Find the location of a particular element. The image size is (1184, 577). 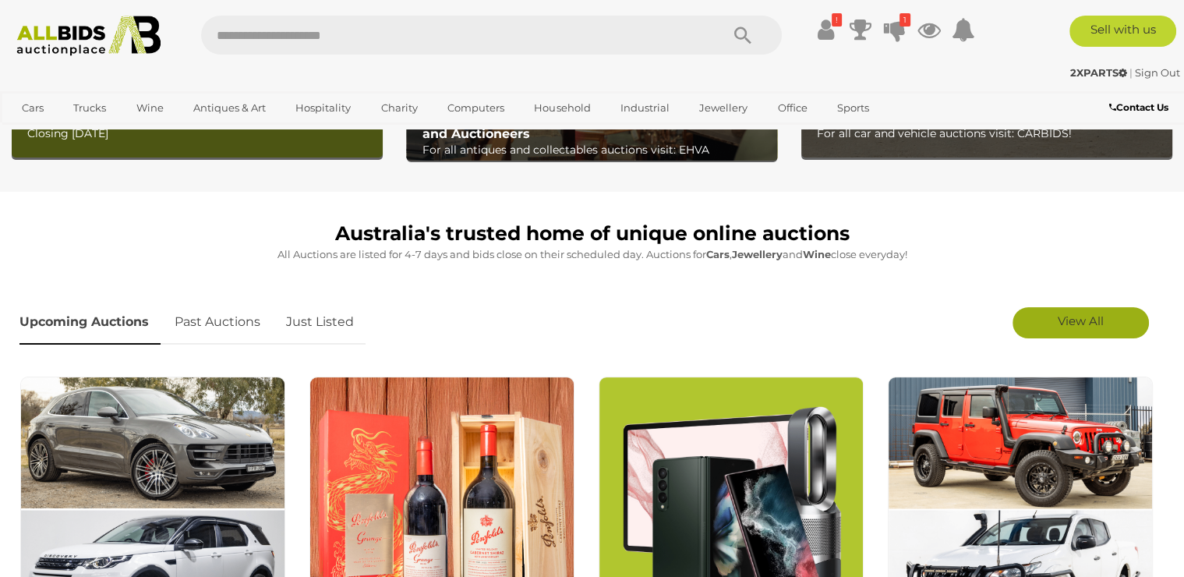

a: Hospitality is located at coordinates (323, 108).